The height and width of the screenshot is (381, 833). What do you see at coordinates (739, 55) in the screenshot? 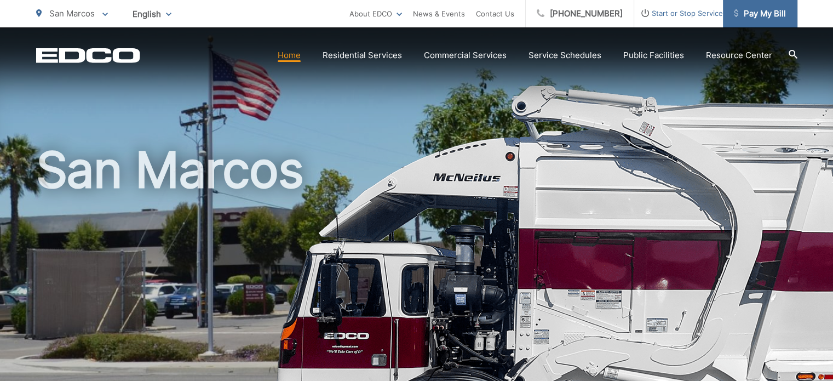
I see `a: Resource Center` at bounding box center [739, 55].